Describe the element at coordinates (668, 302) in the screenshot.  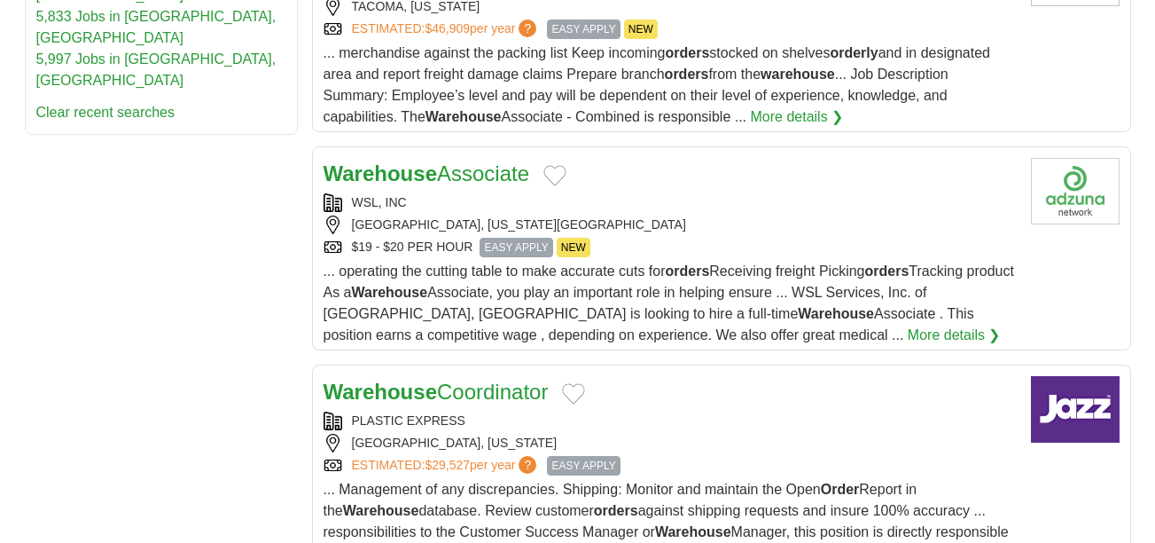
I see `span: ... operating the cutting table to make accurate cuts for Receiving freight Picking Tracking prod...` at that location.